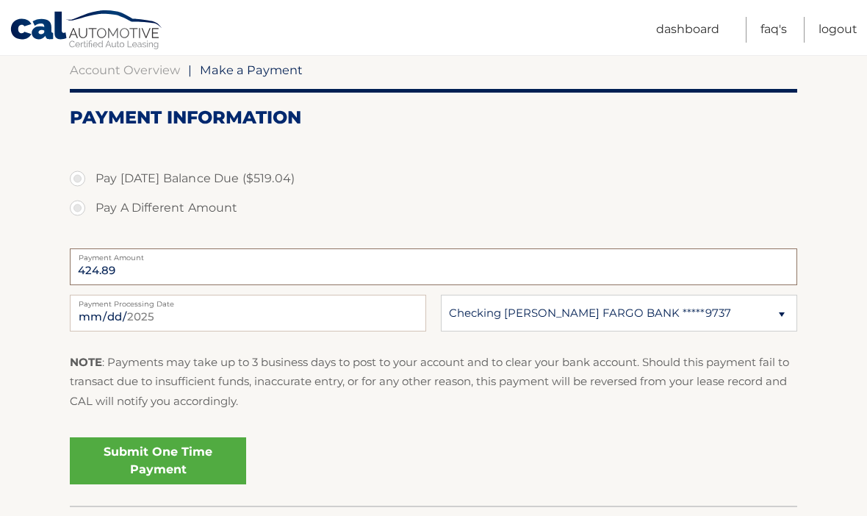  Describe the element at coordinates (248, 313) in the screenshot. I see `input: Payment Date` at that location.